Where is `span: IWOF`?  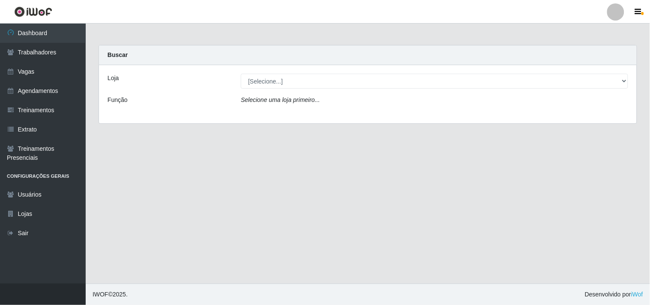 span: IWOF is located at coordinates (100, 294).